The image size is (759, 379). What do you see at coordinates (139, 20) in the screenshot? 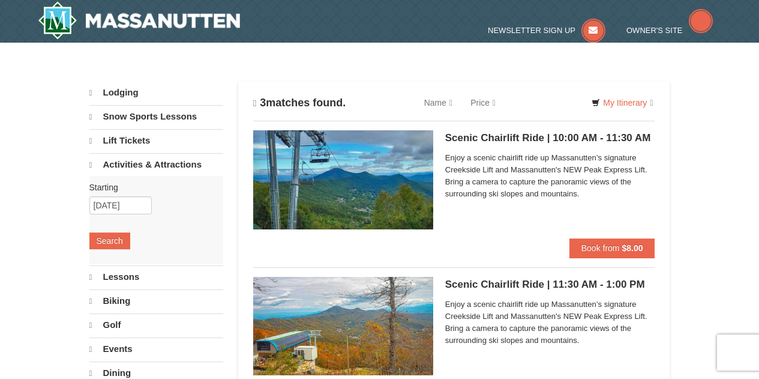
I see `a: Massanutten Resort` at bounding box center [139, 20].